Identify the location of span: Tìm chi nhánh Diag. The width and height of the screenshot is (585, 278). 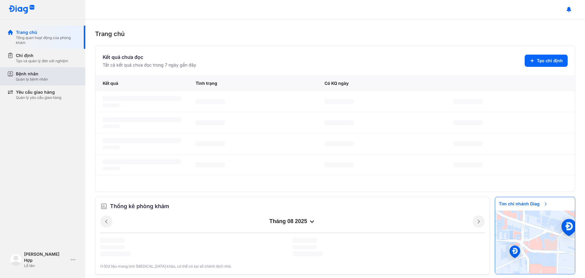
(524, 204).